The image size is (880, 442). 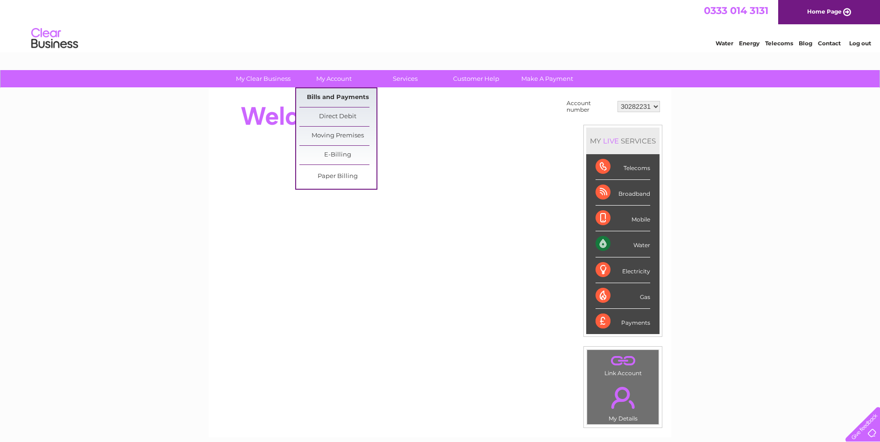 I want to click on td: My Details, so click(x=623, y=402).